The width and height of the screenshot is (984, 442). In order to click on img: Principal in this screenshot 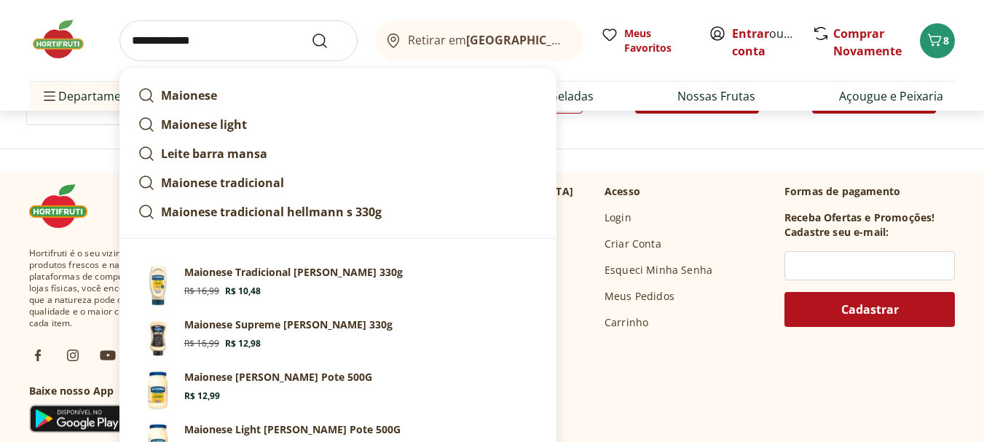, I will do `click(158, 390)`.